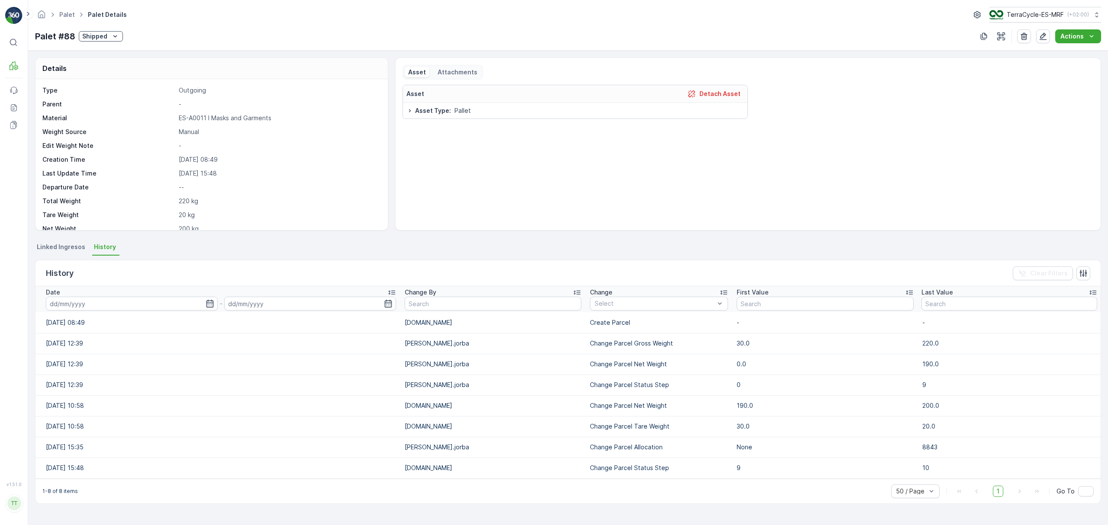 This screenshot has height=525, width=1108. What do you see at coordinates (1006, 344) in the screenshot?
I see `p: 220.0` at bounding box center [1006, 344].